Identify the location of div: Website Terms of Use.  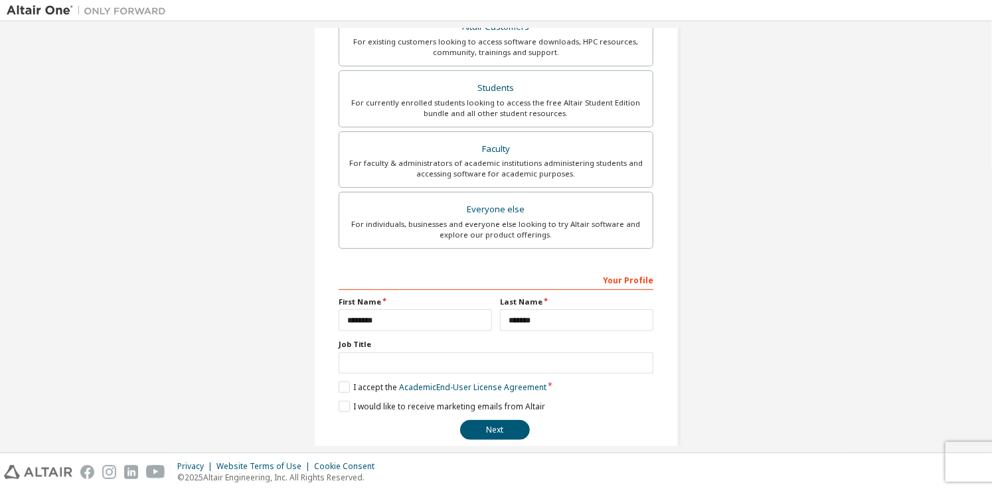
(265, 467).